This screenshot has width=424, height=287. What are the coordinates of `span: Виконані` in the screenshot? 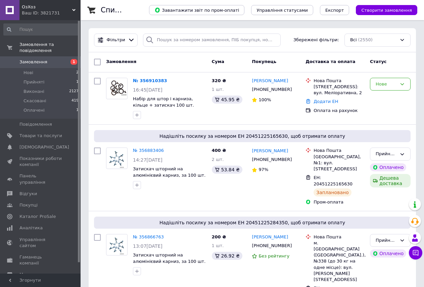 It's located at (34, 92).